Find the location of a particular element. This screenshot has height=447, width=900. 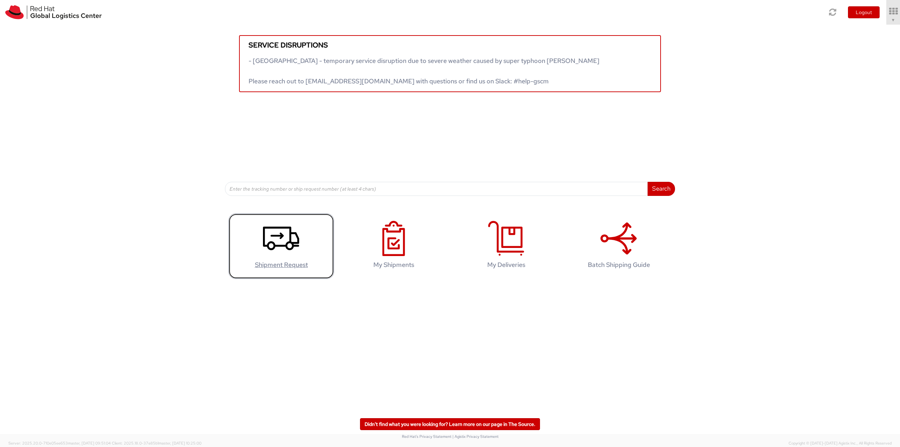

h4: My Shipments is located at coordinates (394, 265).